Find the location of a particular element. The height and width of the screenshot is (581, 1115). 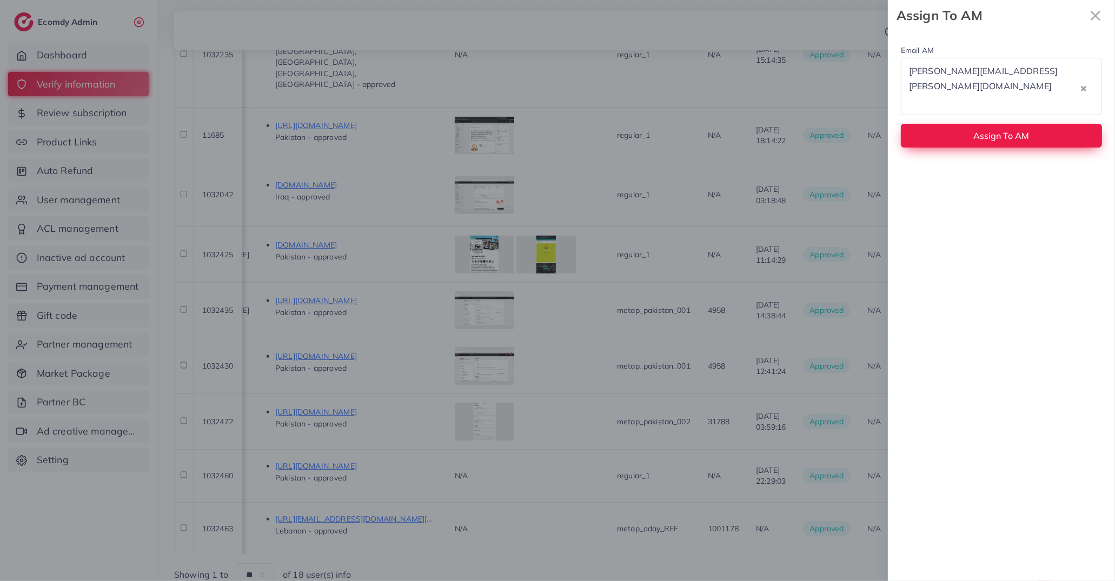

label: Email AM is located at coordinates (917, 50).